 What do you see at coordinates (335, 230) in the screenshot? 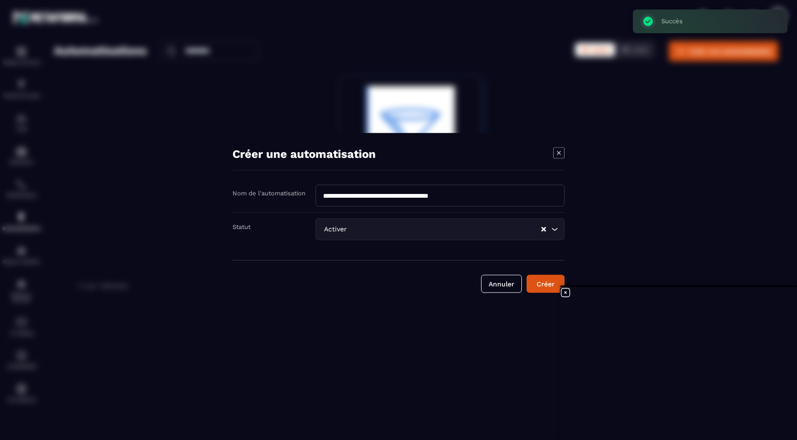
I see `span: Activer` at bounding box center [335, 230].